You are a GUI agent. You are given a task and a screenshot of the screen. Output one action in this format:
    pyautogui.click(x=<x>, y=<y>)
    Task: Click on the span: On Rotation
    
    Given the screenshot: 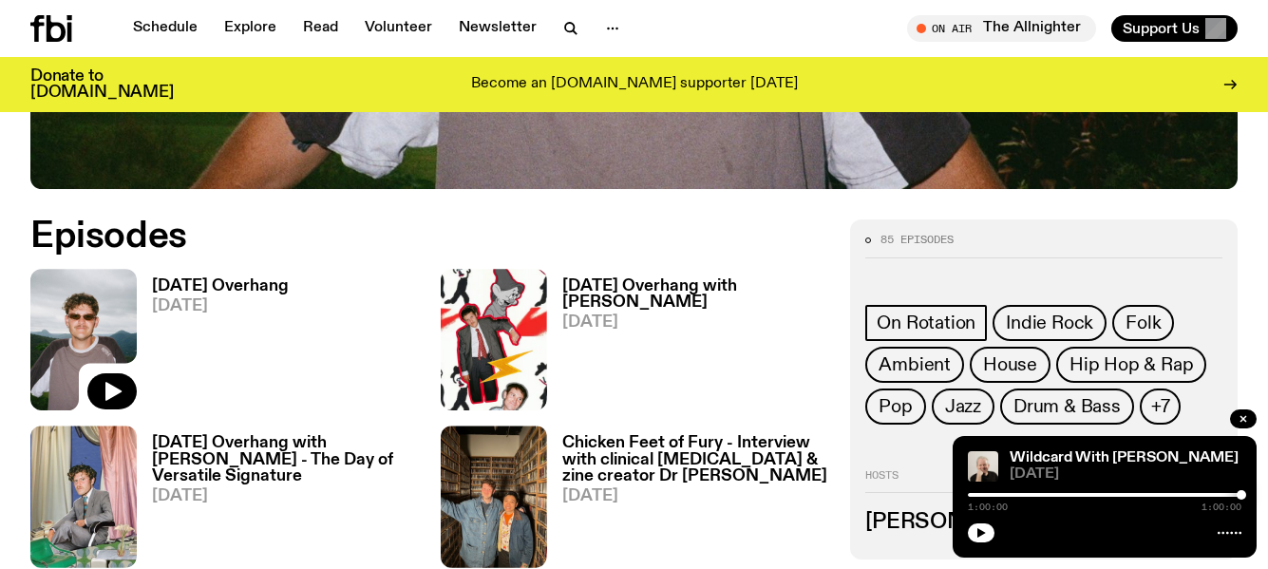 What is the action you would take?
    pyautogui.click(x=926, y=323)
    